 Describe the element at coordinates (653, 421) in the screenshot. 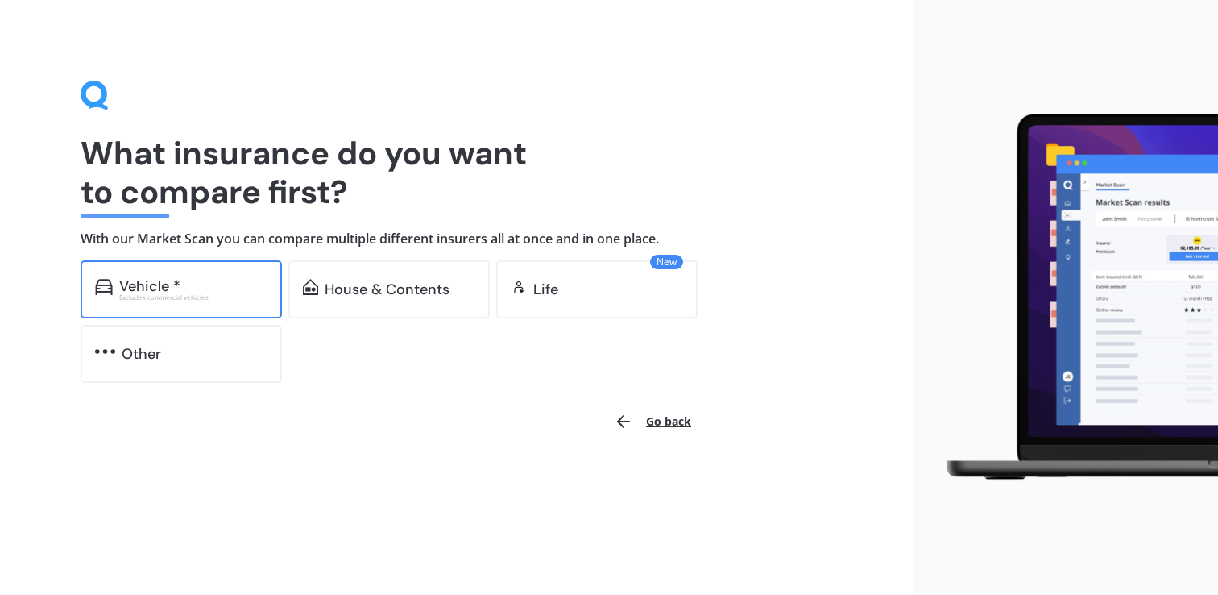

I see `button: Go back` at that location.